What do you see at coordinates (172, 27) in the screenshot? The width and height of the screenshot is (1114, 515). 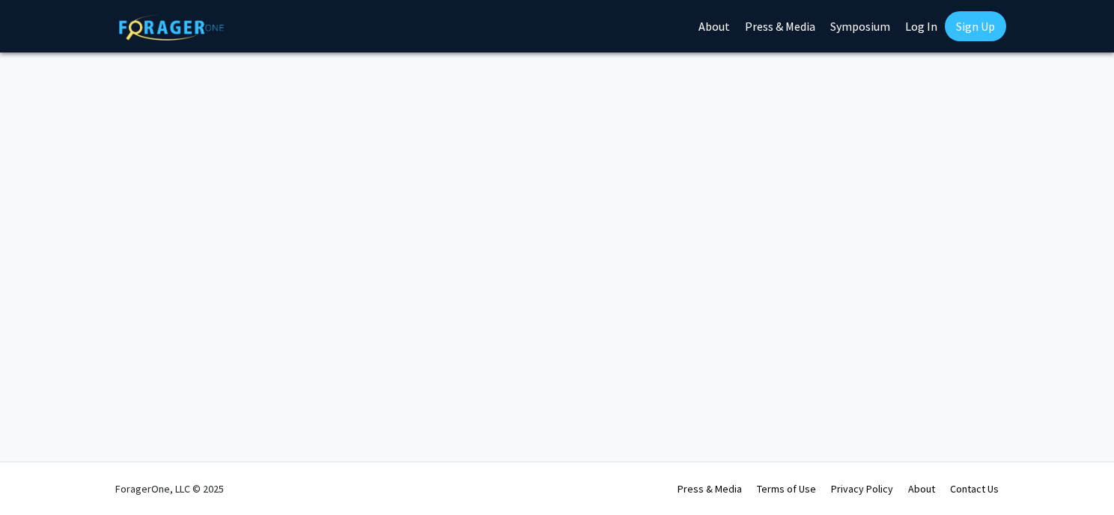 I see `img: ForagerOne Logo` at bounding box center [172, 27].